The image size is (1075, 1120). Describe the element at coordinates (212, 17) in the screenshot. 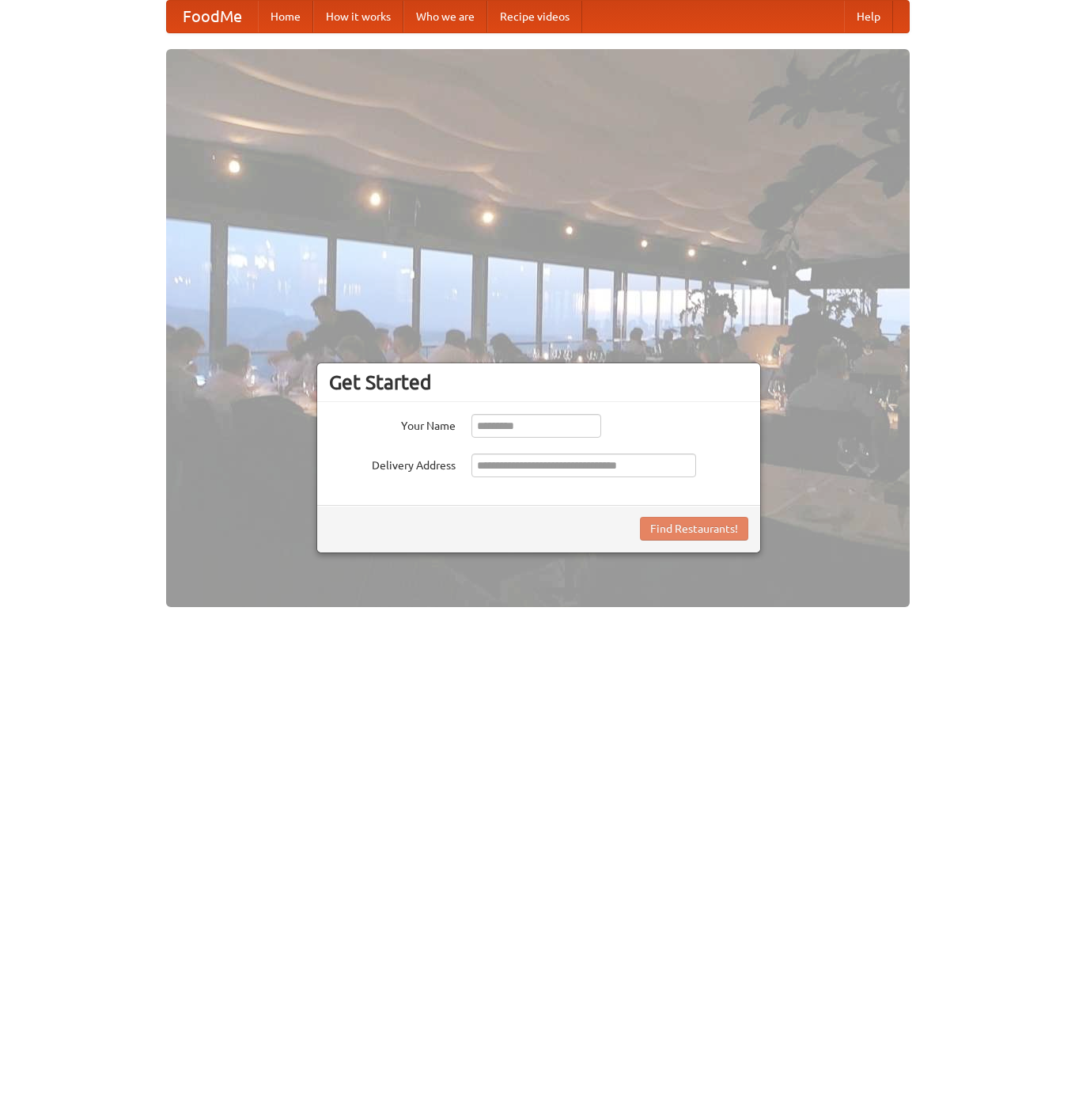

I see `a: FoodMe` at that location.